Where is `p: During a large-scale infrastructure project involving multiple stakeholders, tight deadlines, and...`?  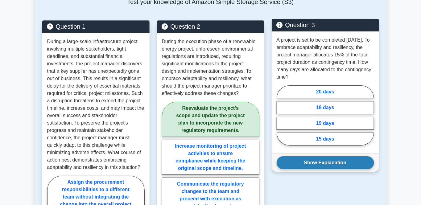
p: During a large-scale infrastructure project involving multiple stakeholders, tight deadlines, and... is located at coordinates (96, 105).